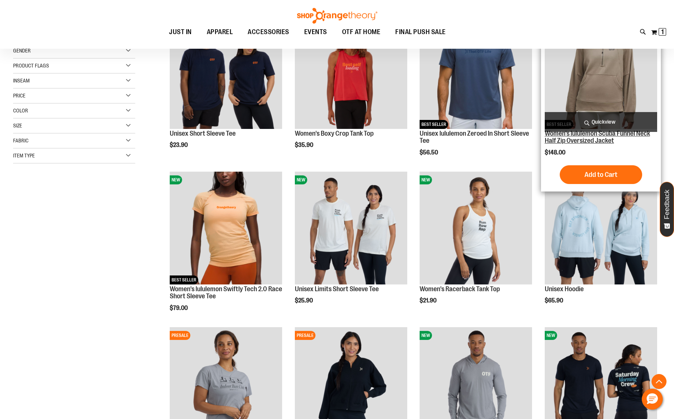  What do you see at coordinates (180, 32) in the screenshot?
I see `span: JUST IN` at bounding box center [180, 32].